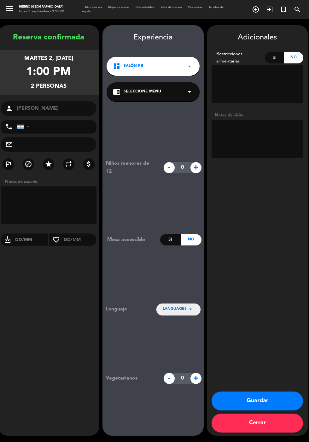 This screenshot has width=309, height=442. Describe the element at coordinates (257, 115) in the screenshot. I see `div: Notas de visita` at that location.